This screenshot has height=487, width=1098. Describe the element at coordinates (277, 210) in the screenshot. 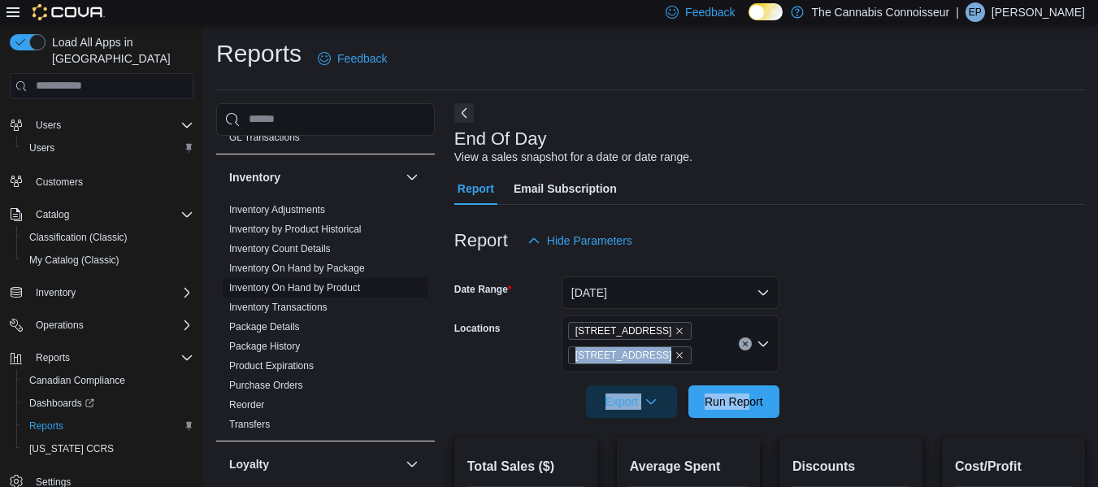

I see `span: Inventory Adjustments` at that location.